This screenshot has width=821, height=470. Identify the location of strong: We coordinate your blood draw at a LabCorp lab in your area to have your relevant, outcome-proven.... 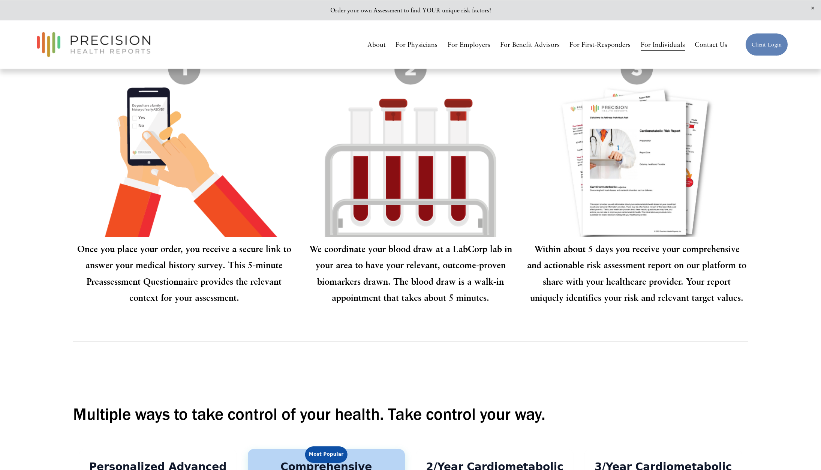
(412, 273).